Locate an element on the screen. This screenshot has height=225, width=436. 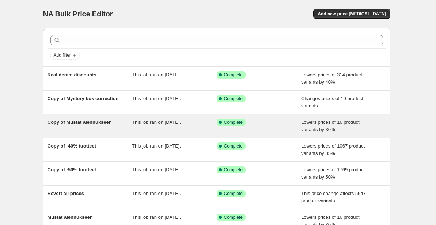
span: Copy of -40% tuotteet is located at coordinates (72, 146).